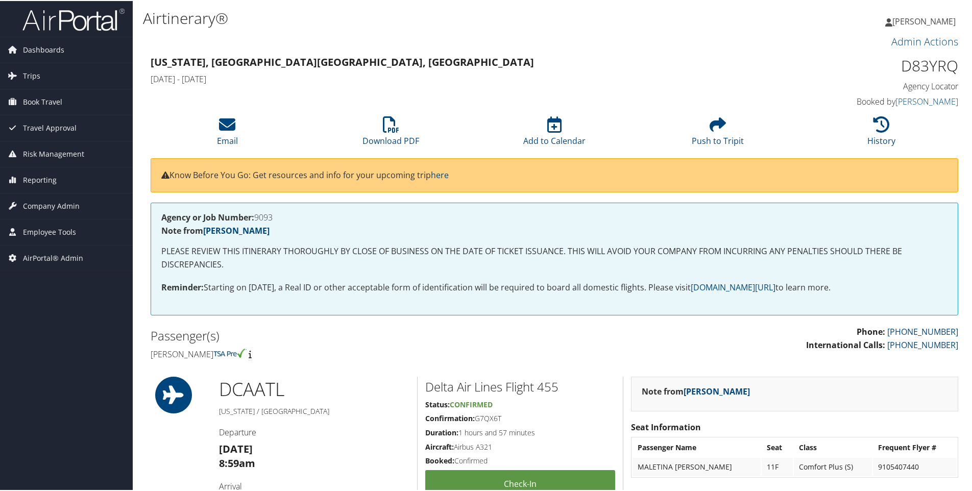 The height and width of the screenshot is (491, 972). What do you see at coordinates (777, 466) in the screenshot?
I see `td: 11F` at bounding box center [777, 466].